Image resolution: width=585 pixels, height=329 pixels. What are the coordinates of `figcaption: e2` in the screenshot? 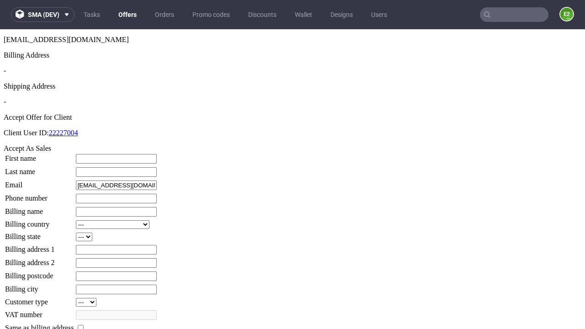 It's located at (566, 14).